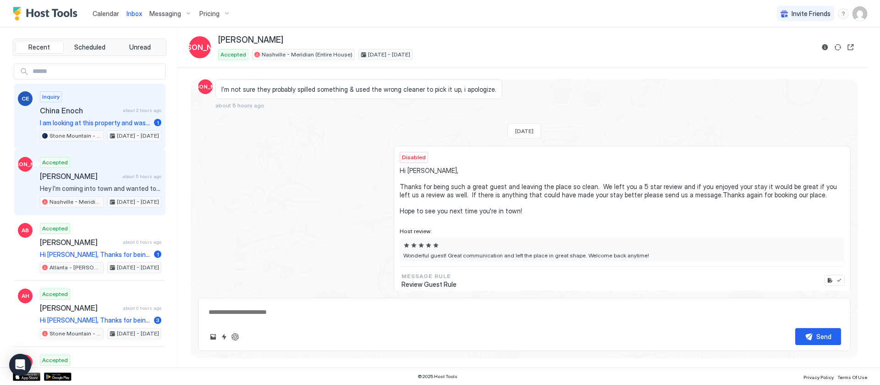 The height and width of the screenshot is (385, 880). What do you see at coordinates (25, 230) in the screenshot?
I see `span: AB` at bounding box center [25, 230].